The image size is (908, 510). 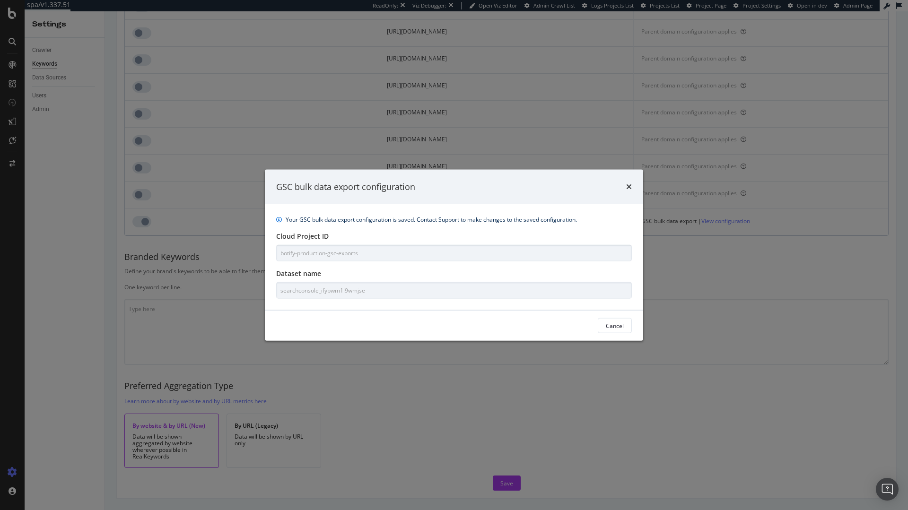 I want to click on div: modal, so click(x=454, y=255).